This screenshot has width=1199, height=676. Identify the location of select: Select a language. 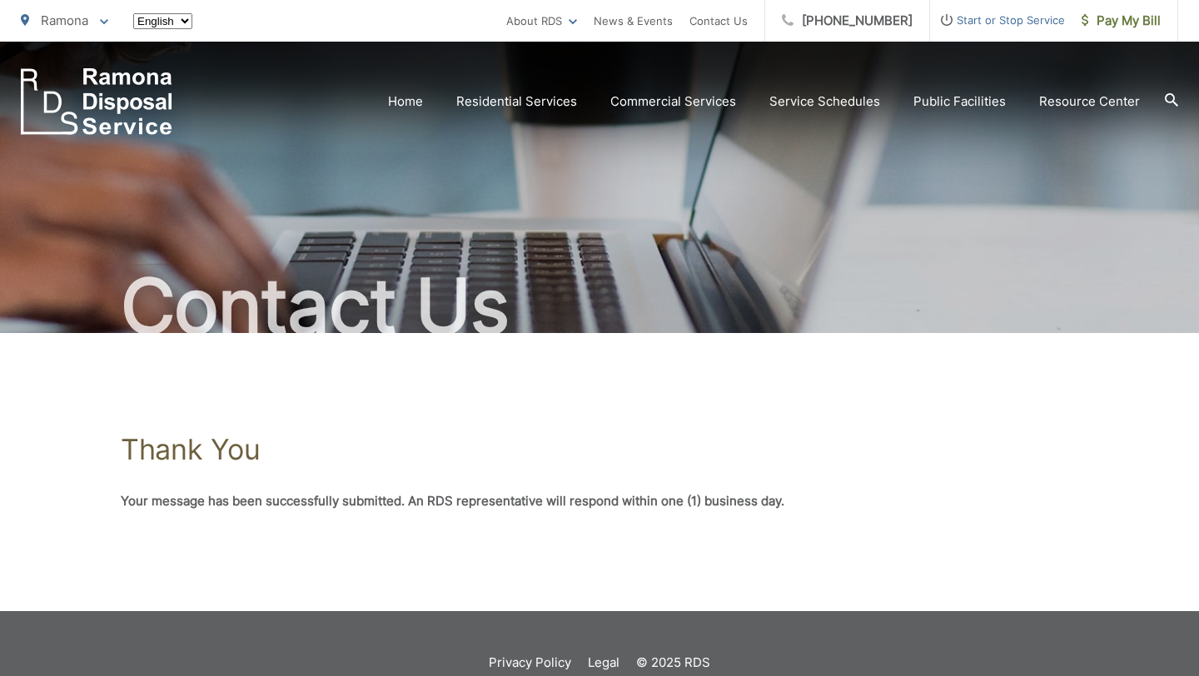
(162, 21).